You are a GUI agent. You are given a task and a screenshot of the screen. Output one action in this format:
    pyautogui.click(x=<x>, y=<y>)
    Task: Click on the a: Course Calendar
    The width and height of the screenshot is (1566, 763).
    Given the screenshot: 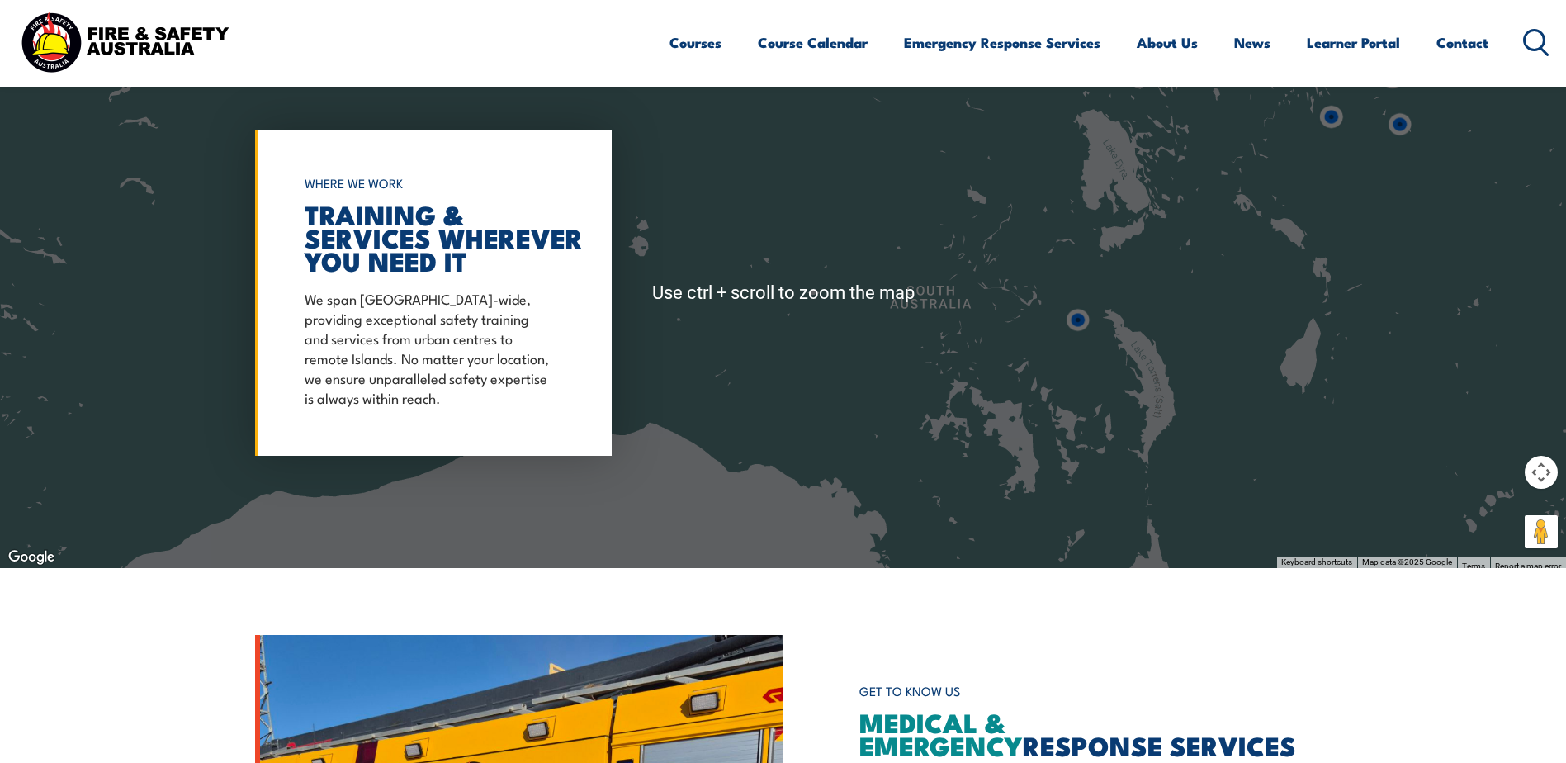 What is the action you would take?
    pyautogui.click(x=813, y=42)
    